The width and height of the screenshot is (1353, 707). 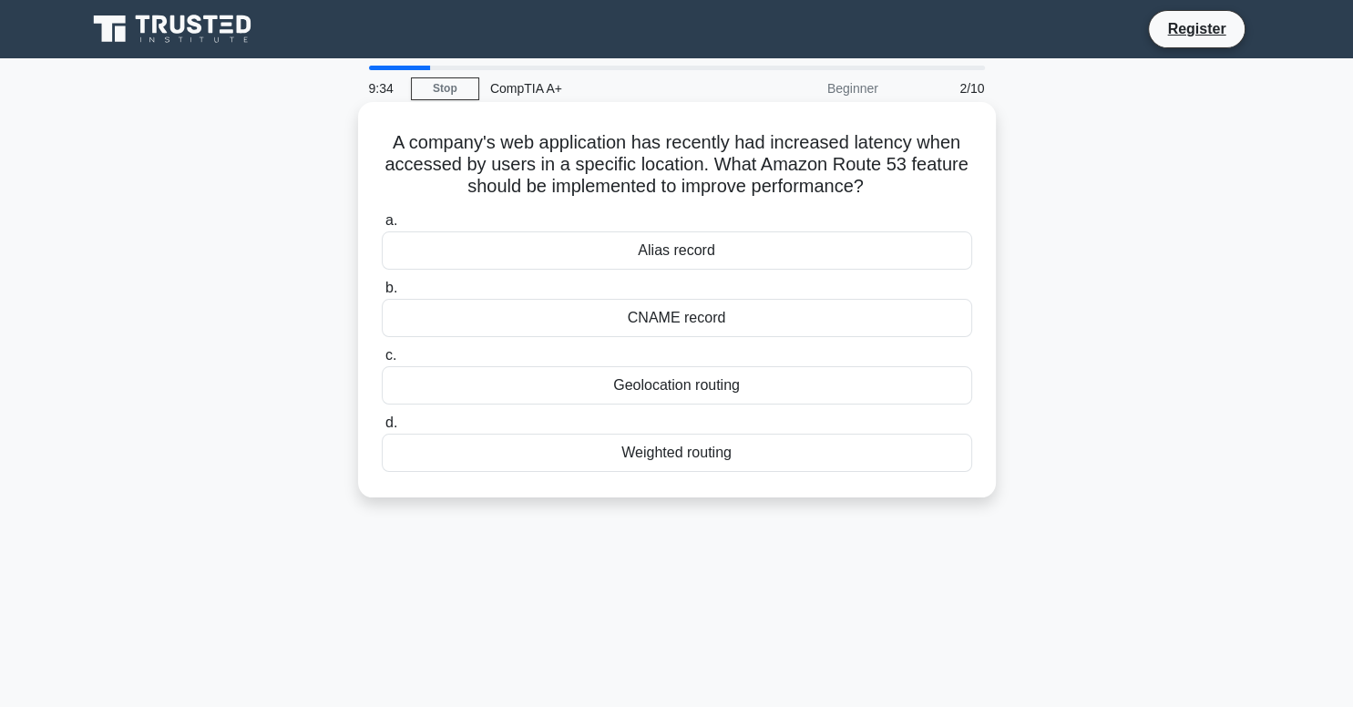 I want to click on div: CompTIA A+, so click(x=604, y=88).